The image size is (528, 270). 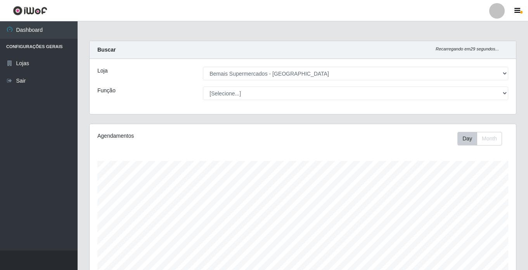 What do you see at coordinates (479, 138) in the screenshot?
I see `div: First group` at bounding box center [479, 138].